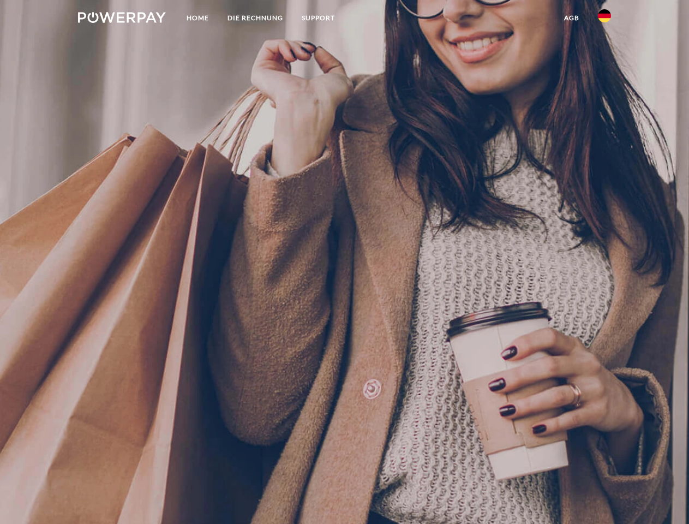 This screenshot has height=524, width=689. Describe the element at coordinates (122, 17) in the screenshot. I see `img: logo-powerpay-white.svg` at that location.